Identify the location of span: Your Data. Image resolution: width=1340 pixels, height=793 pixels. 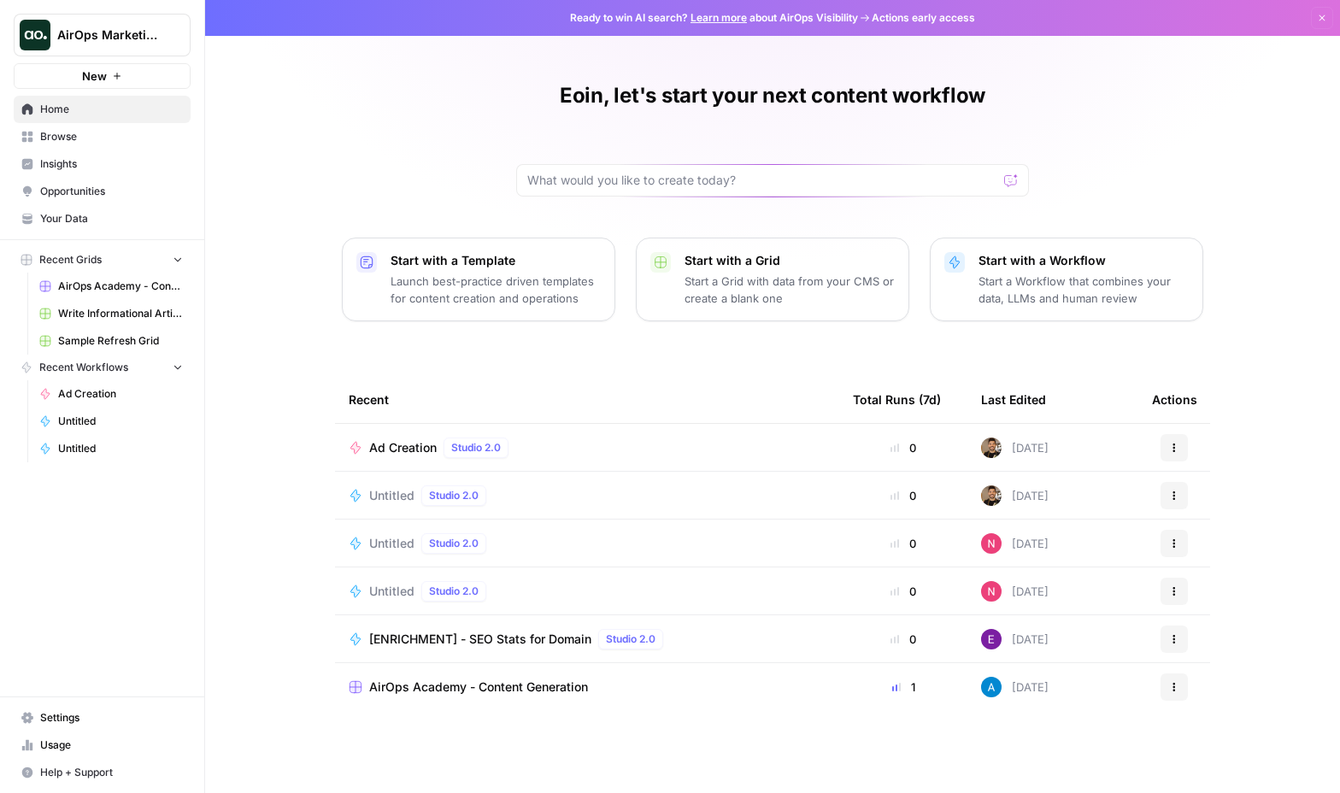
(111, 219).